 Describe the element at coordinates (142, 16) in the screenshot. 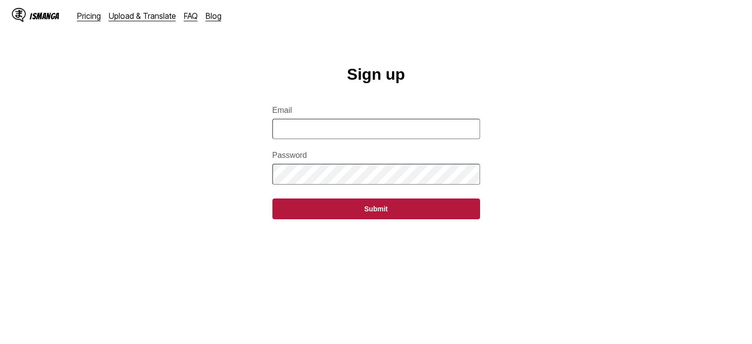

I see `a: Upload & Translate` at that location.